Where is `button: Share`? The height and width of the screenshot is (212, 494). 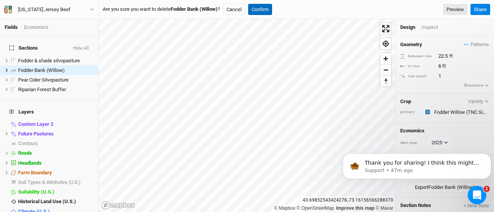 button: Share is located at coordinates (480, 10).